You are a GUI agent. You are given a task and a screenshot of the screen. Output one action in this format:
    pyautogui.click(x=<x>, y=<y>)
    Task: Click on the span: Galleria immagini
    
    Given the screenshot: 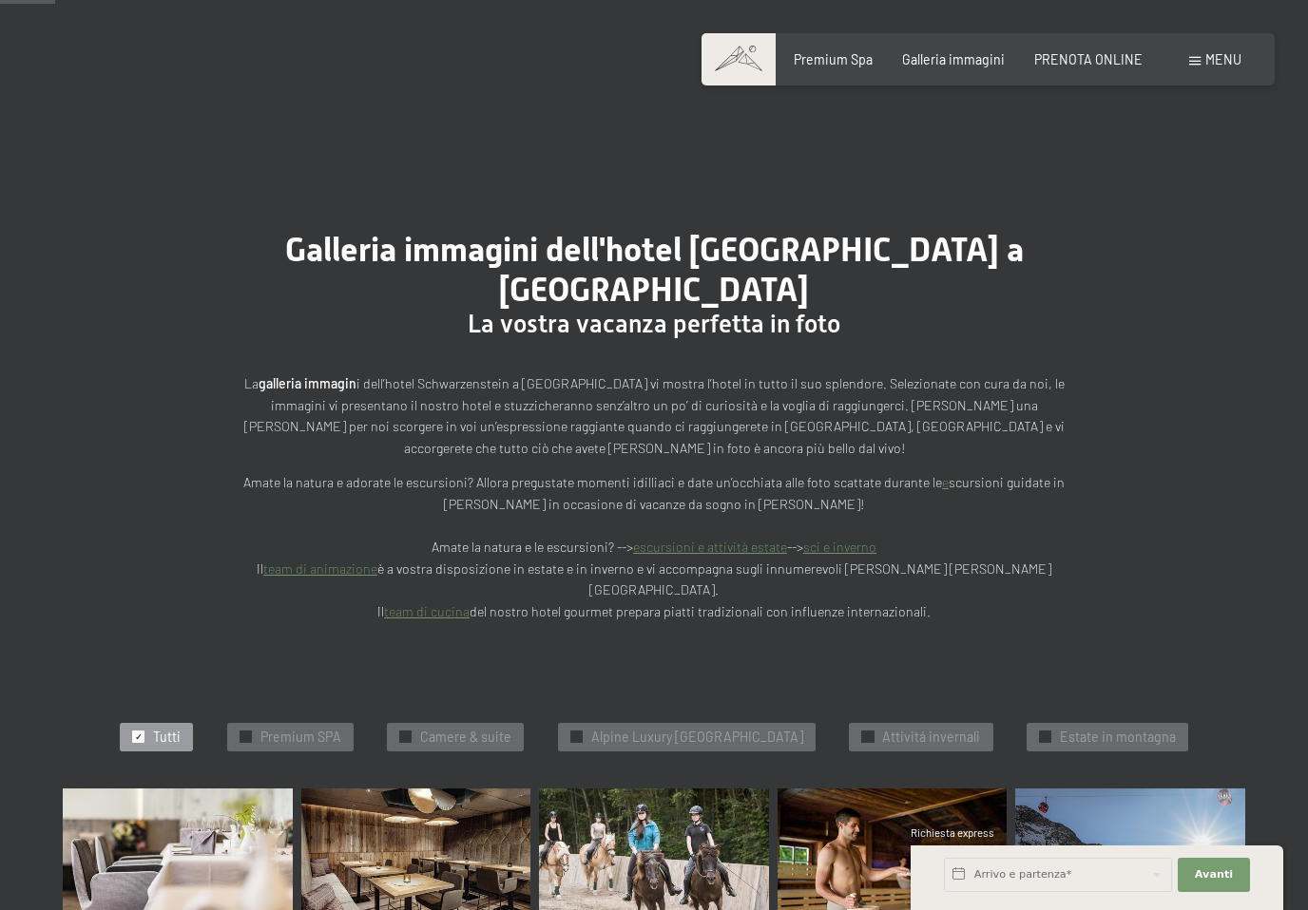 What is the action you would take?
    pyautogui.click(x=953, y=59)
    